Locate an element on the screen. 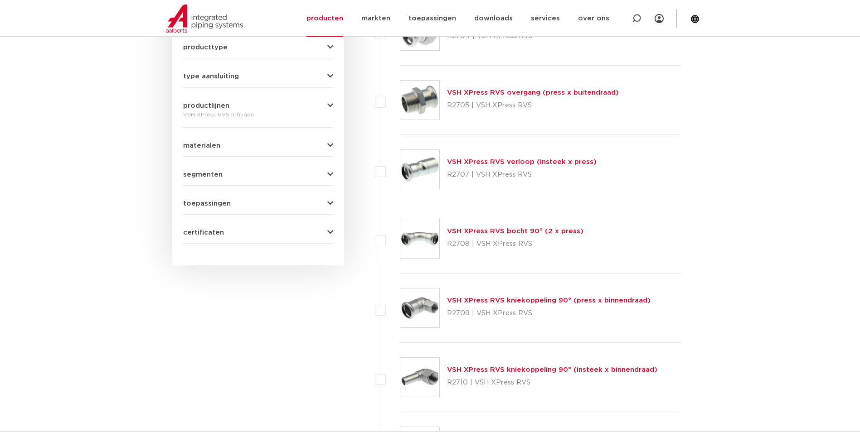 The width and height of the screenshot is (860, 432). p: R2710 | VSH XPress RVS is located at coordinates (552, 383).